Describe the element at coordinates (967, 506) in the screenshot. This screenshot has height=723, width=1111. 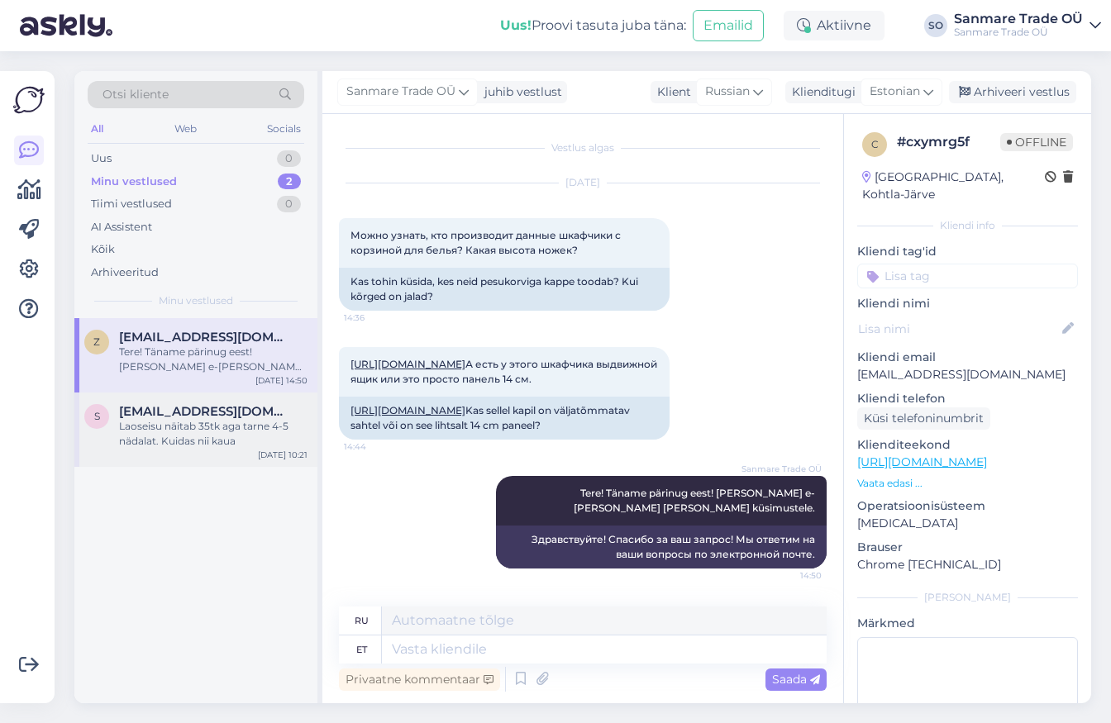
I see `p: Operatsioonisüsteem` at that location.